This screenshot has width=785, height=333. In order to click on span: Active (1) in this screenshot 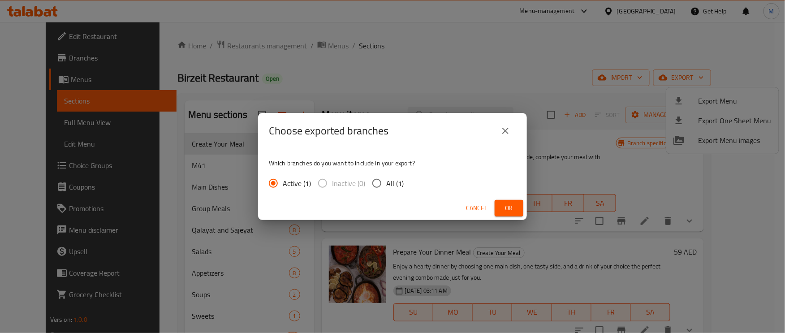, I will do `click(297, 183)`.